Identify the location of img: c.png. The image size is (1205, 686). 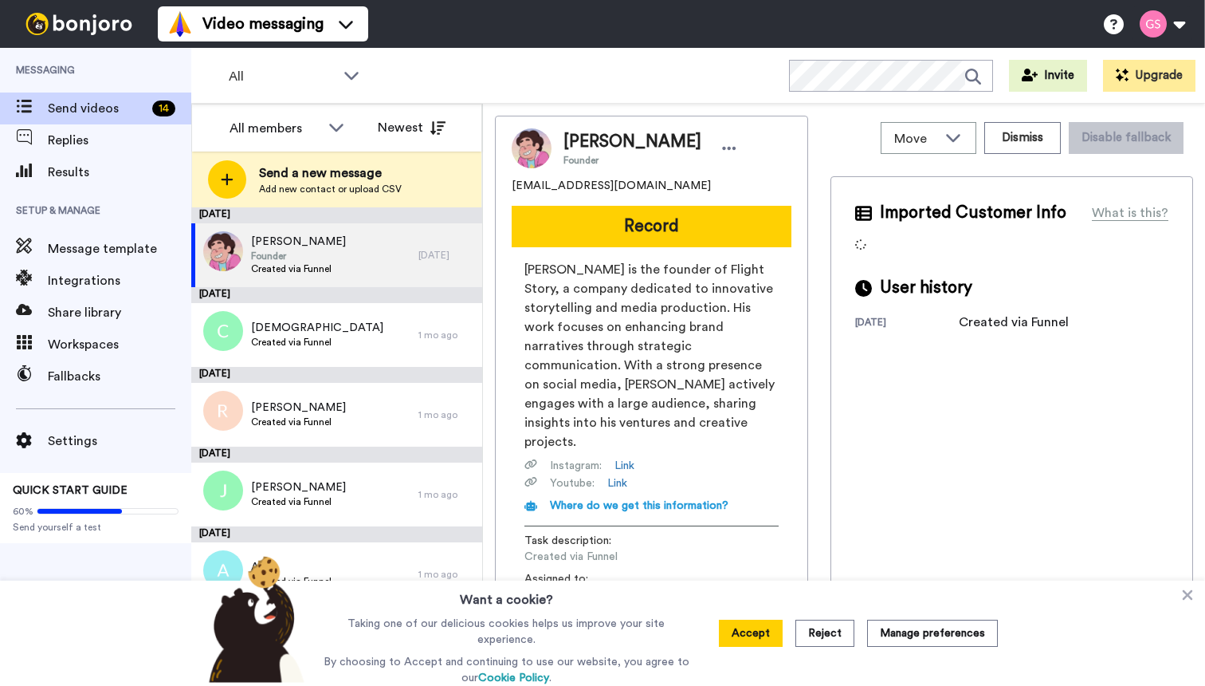
(223, 331).